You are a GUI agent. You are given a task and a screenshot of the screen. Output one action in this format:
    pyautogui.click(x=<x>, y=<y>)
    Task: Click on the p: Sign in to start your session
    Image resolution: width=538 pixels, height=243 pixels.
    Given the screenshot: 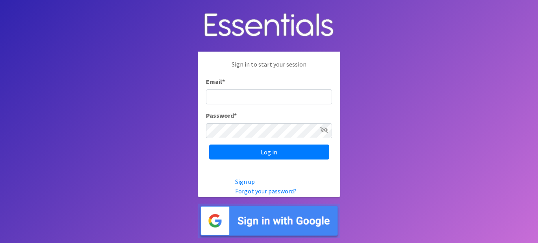 What is the action you would take?
    pyautogui.click(x=269, y=68)
    